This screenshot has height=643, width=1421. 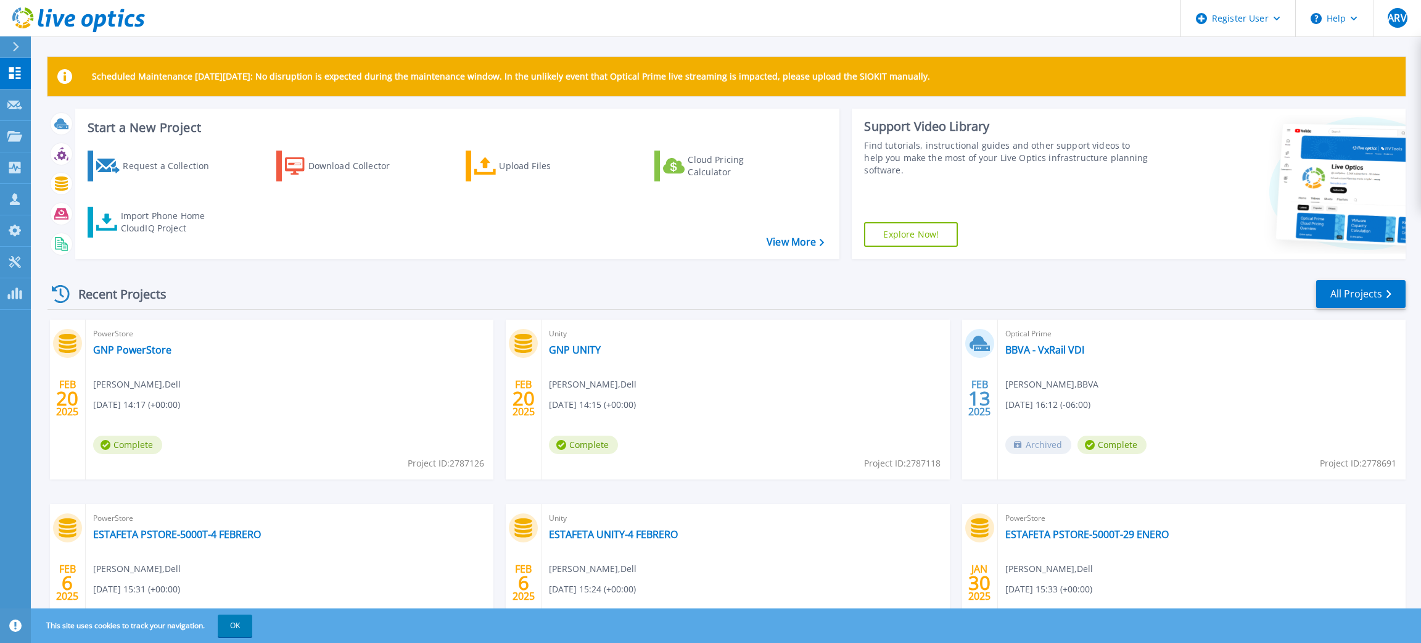 What do you see at coordinates (548, 166) in the screenshot?
I see `div: Upload Files` at bounding box center [548, 166].